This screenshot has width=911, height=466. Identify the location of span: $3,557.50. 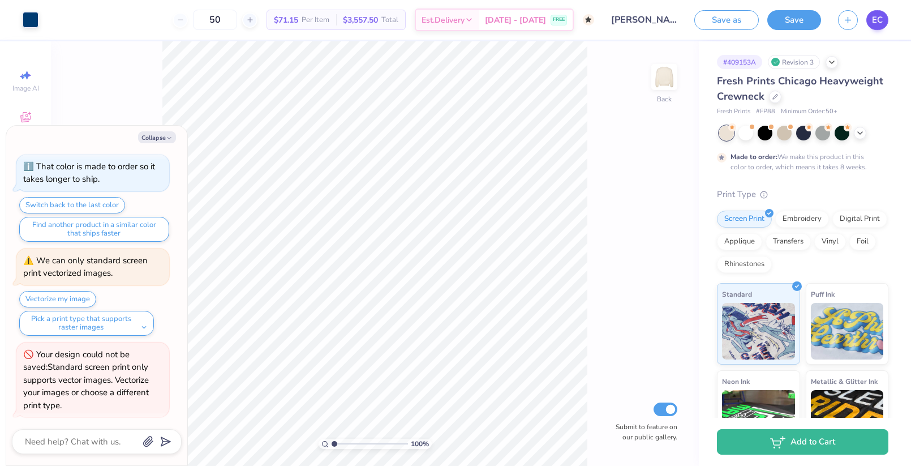
(360, 20).